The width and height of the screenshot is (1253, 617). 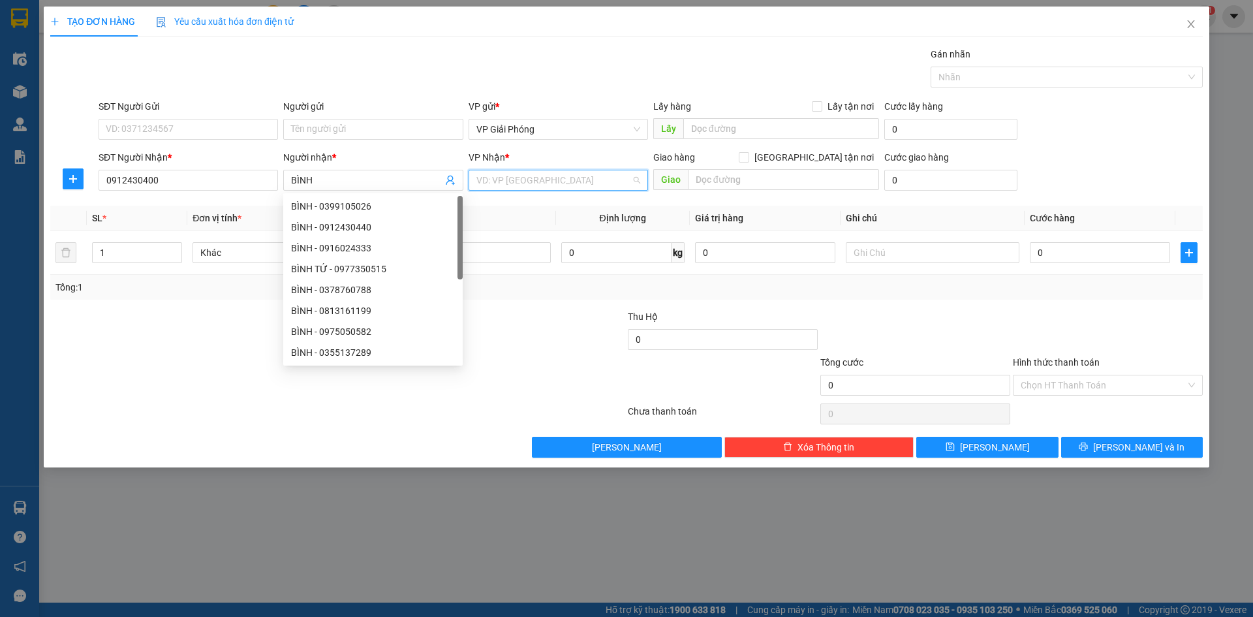 I want to click on div: BÌNH - 0916024333, so click(x=373, y=248).